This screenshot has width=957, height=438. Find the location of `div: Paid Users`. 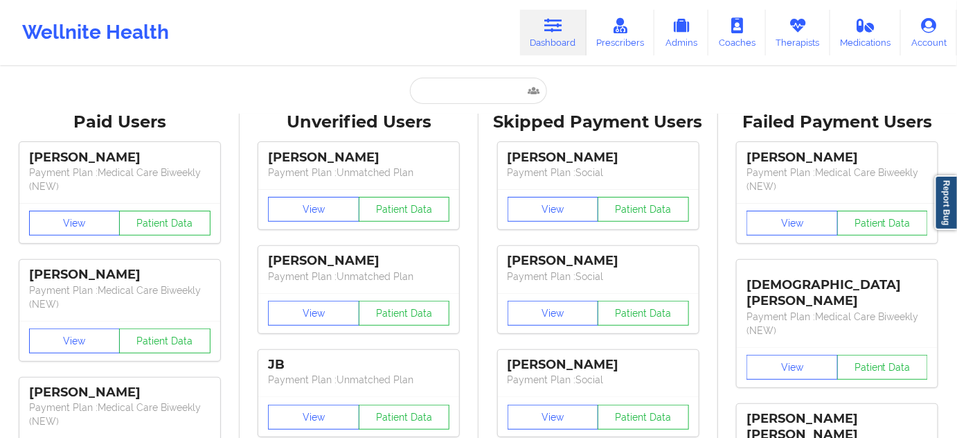

div: Paid Users is located at coordinates (120, 122).